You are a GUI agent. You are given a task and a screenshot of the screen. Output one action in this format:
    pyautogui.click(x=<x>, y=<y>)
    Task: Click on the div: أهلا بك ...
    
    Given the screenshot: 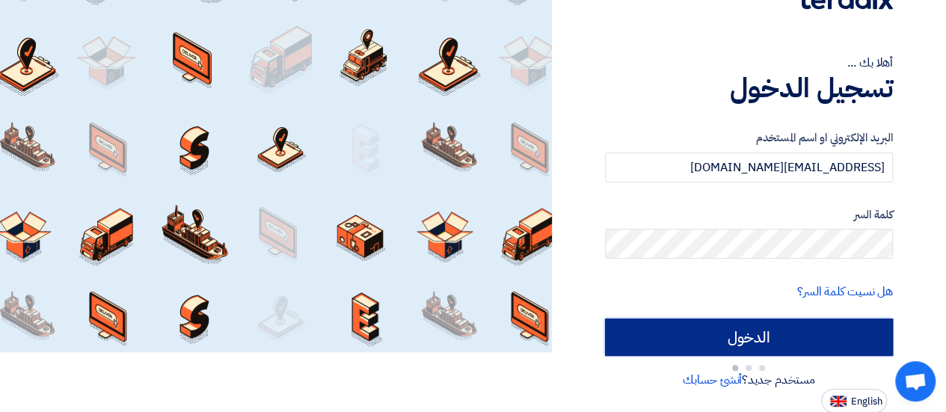 What is the action you would take?
    pyautogui.click(x=749, y=63)
    